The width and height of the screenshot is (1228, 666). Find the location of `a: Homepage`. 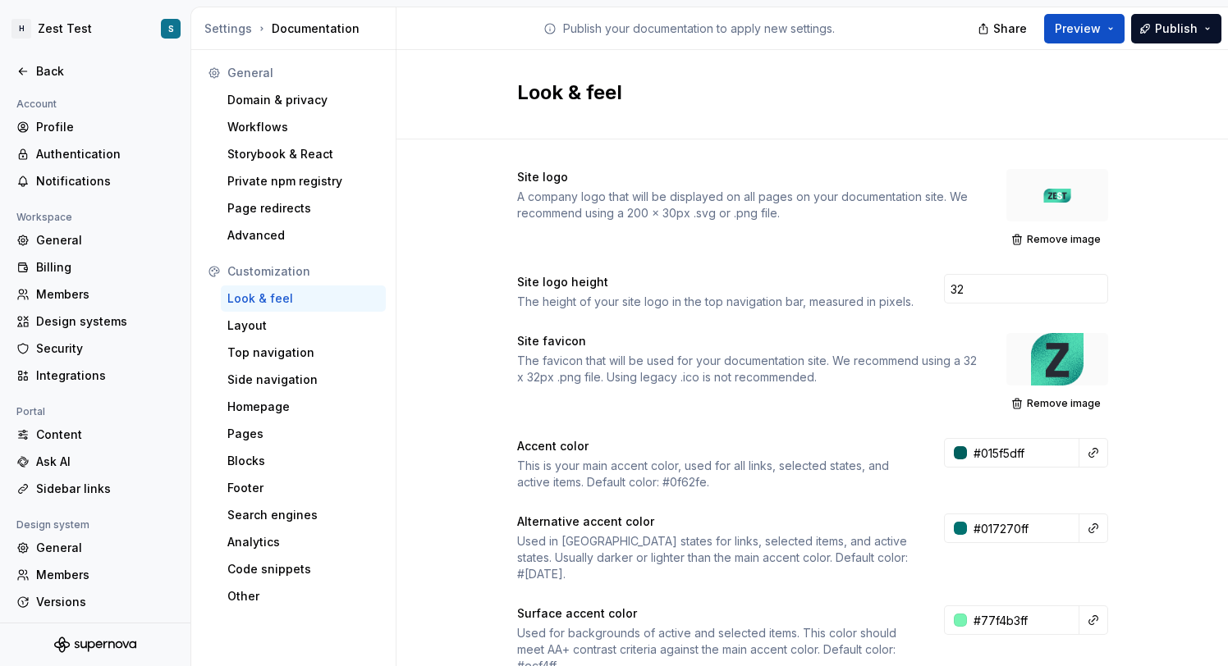

a: Homepage is located at coordinates (303, 407).